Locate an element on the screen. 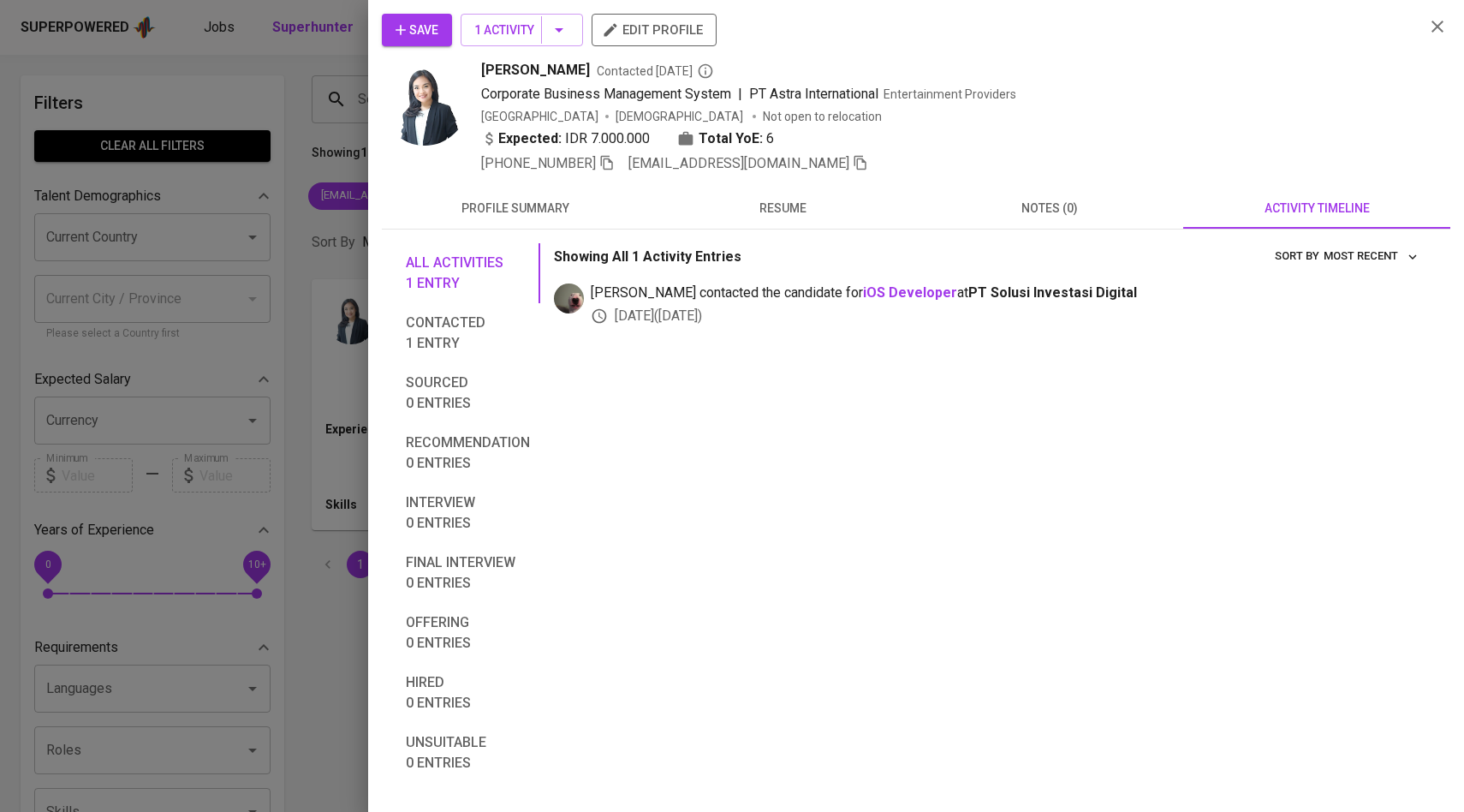 This screenshot has height=812, width=1464. div: IDR 7.000.000 is located at coordinates (565, 139).